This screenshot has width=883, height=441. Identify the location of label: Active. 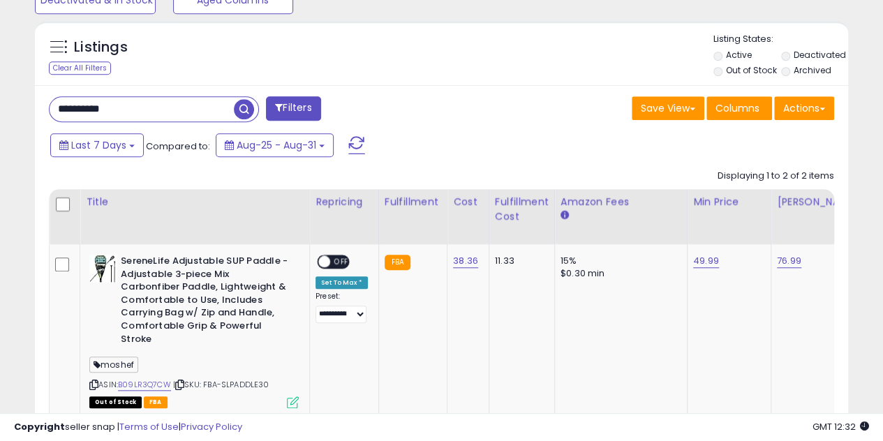
(738, 54).